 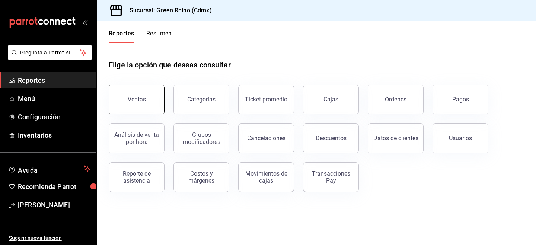 I want to click on button: Grupos modificadores, so click(x=202, y=138).